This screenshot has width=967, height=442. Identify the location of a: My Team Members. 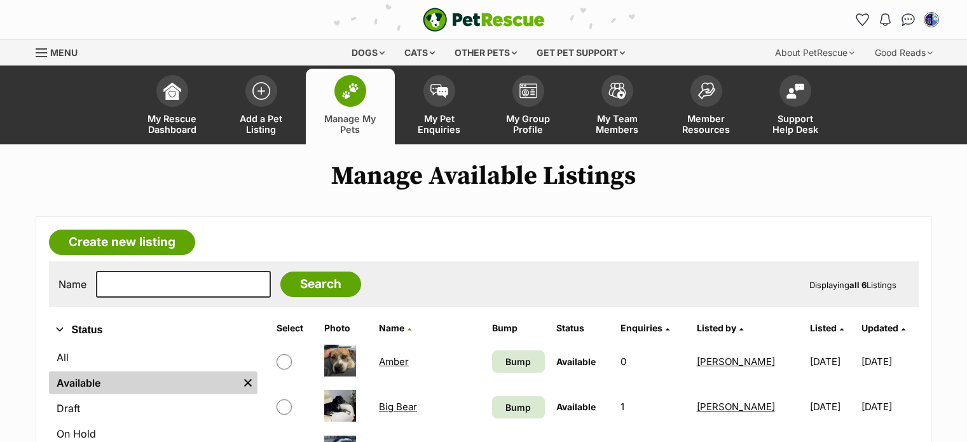
(617, 106).